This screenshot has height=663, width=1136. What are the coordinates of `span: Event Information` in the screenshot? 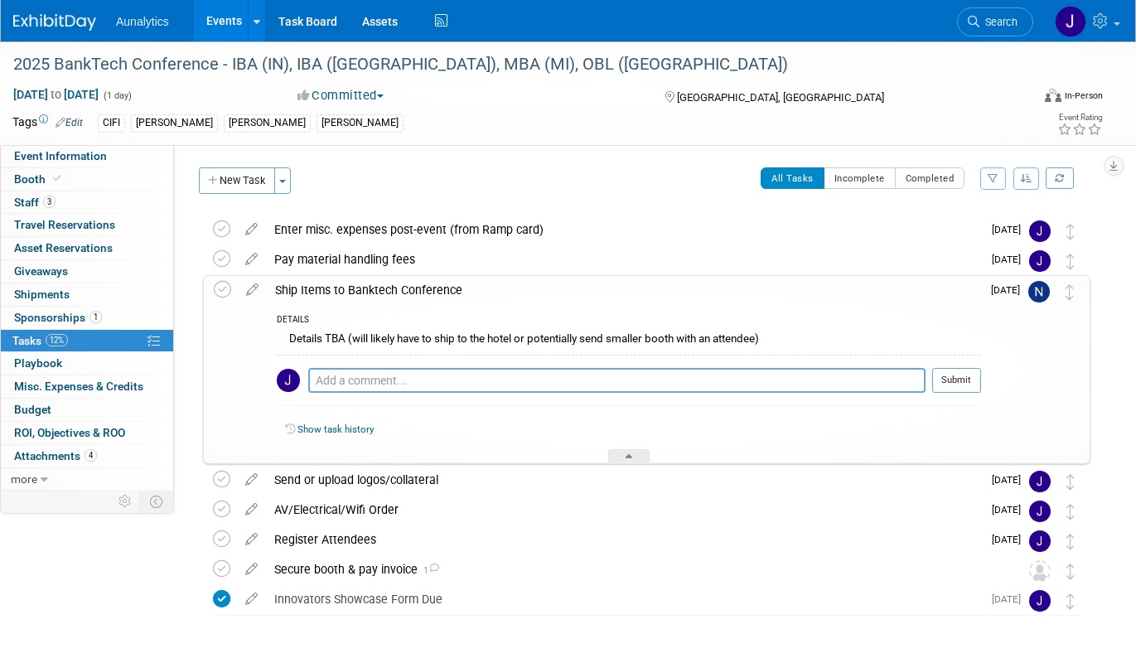 It's located at (60, 156).